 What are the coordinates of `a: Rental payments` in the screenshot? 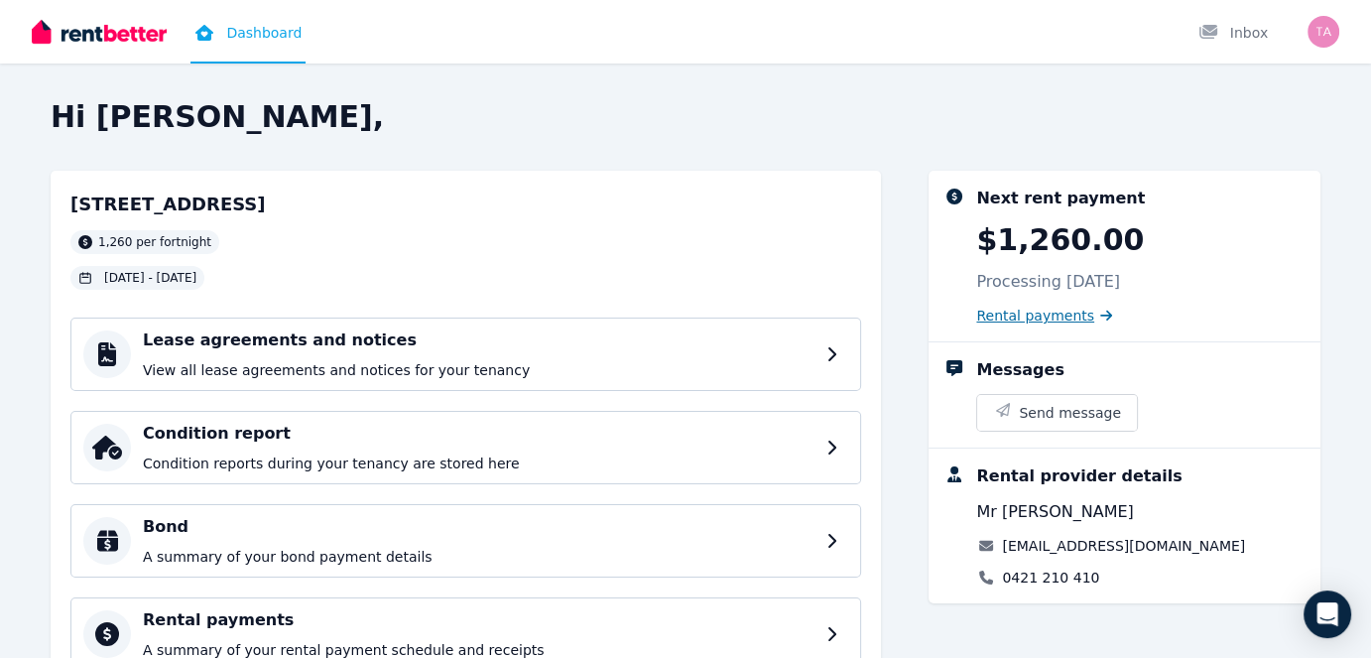 It's located at (1043, 315).